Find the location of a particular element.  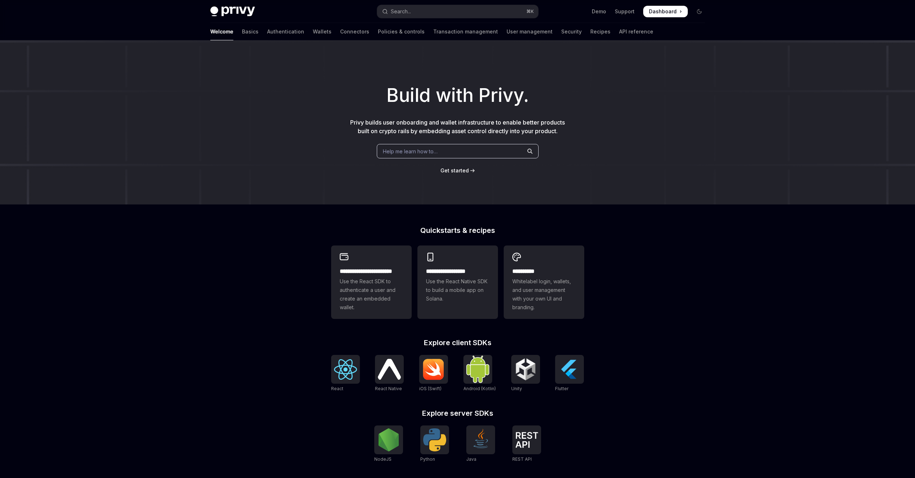

span: Use the React Native SDK to build a mobile app on Solana. is located at coordinates (458, 290).